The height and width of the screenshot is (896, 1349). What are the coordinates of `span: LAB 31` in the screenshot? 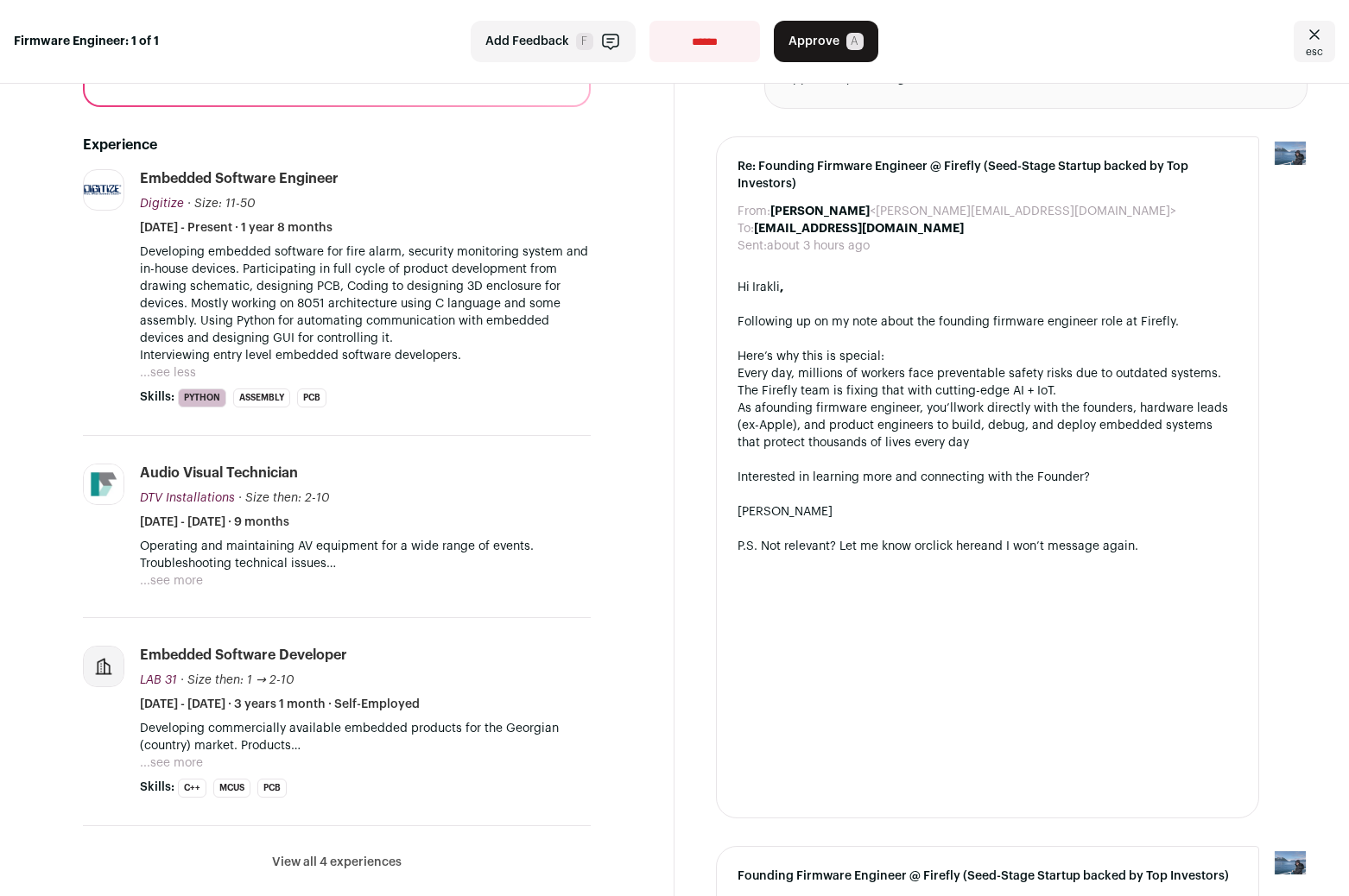 It's located at (158, 680).